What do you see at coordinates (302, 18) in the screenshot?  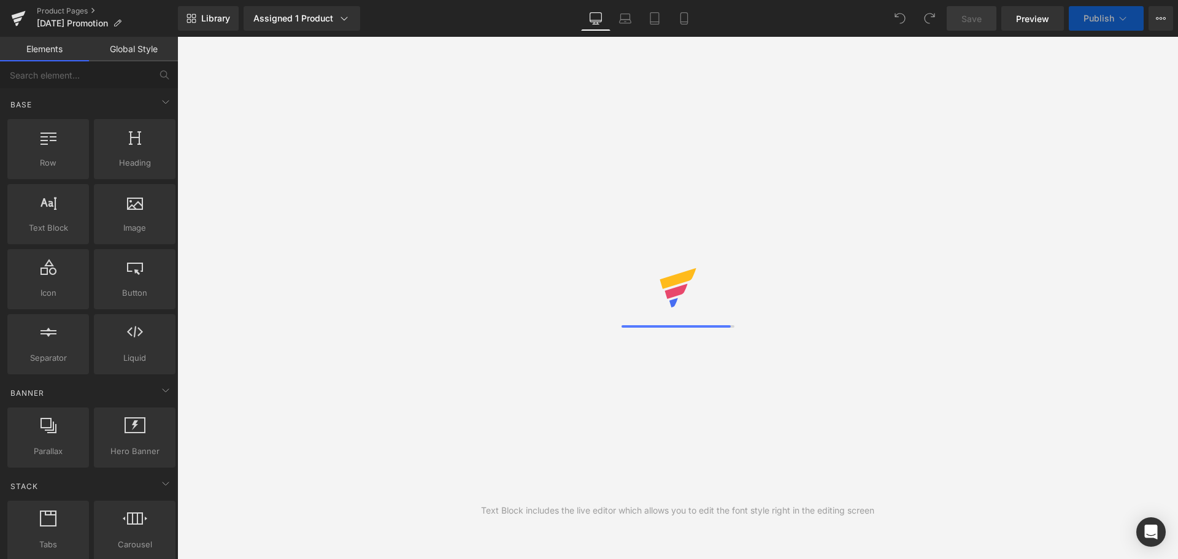 I see `div: Assigned 1 Product` at bounding box center [302, 18].